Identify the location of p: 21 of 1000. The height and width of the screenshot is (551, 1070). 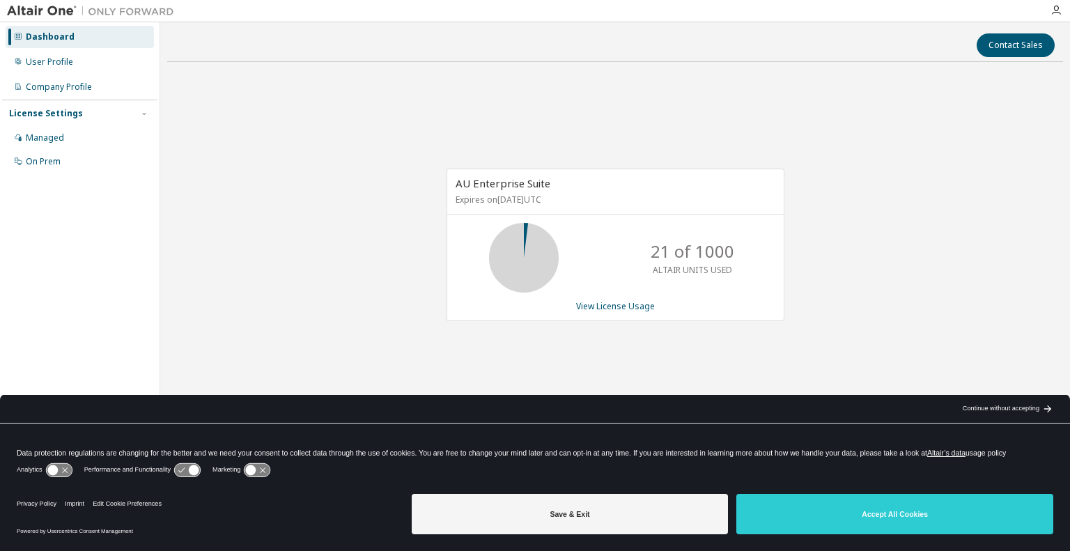
(692, 251).